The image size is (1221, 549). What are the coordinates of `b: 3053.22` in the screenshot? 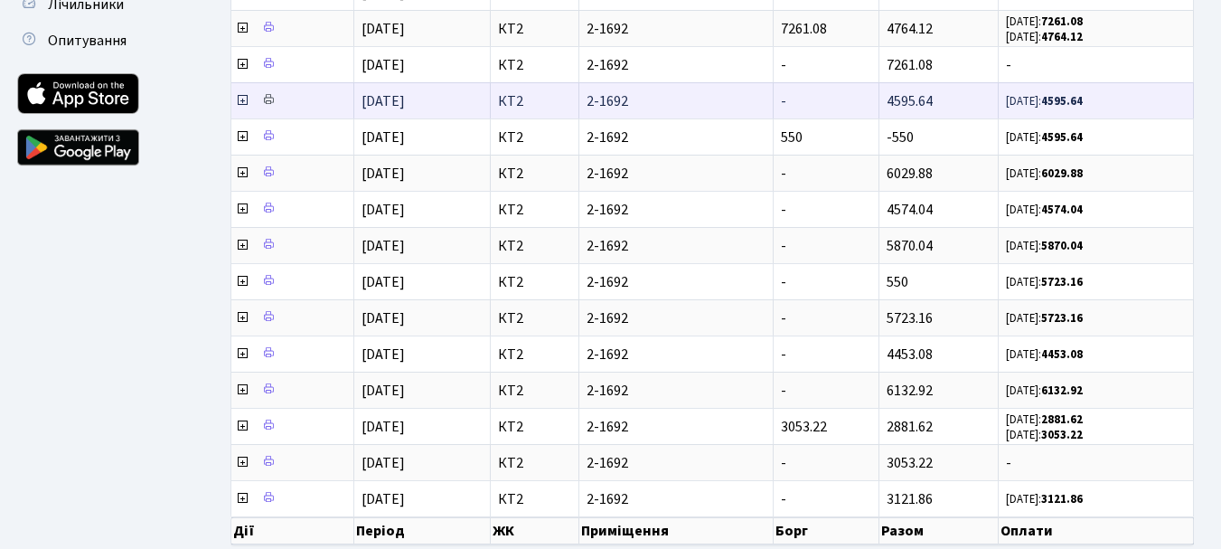 It's located at (1062, 435).